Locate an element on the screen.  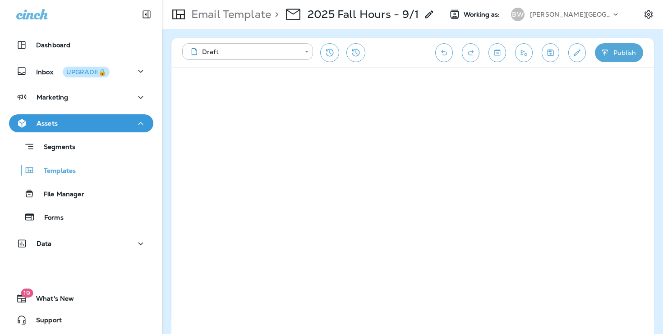
button: Dashboard is located at coordinates (81, 45).